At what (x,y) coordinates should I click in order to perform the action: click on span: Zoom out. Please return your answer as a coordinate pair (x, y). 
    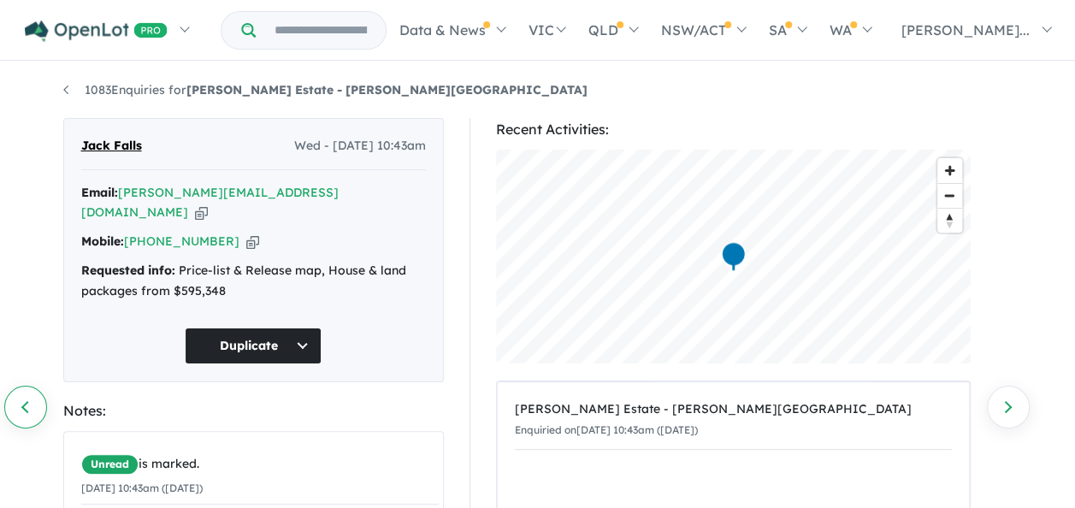
    Looking at the image, I should click on (949, 196).